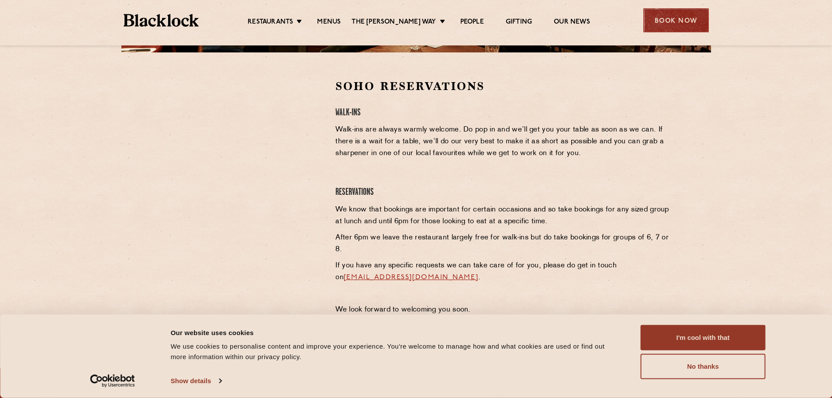 The width and height of the screenshot is (832, 398). I want to click on a: Show details, so click(196, 381).